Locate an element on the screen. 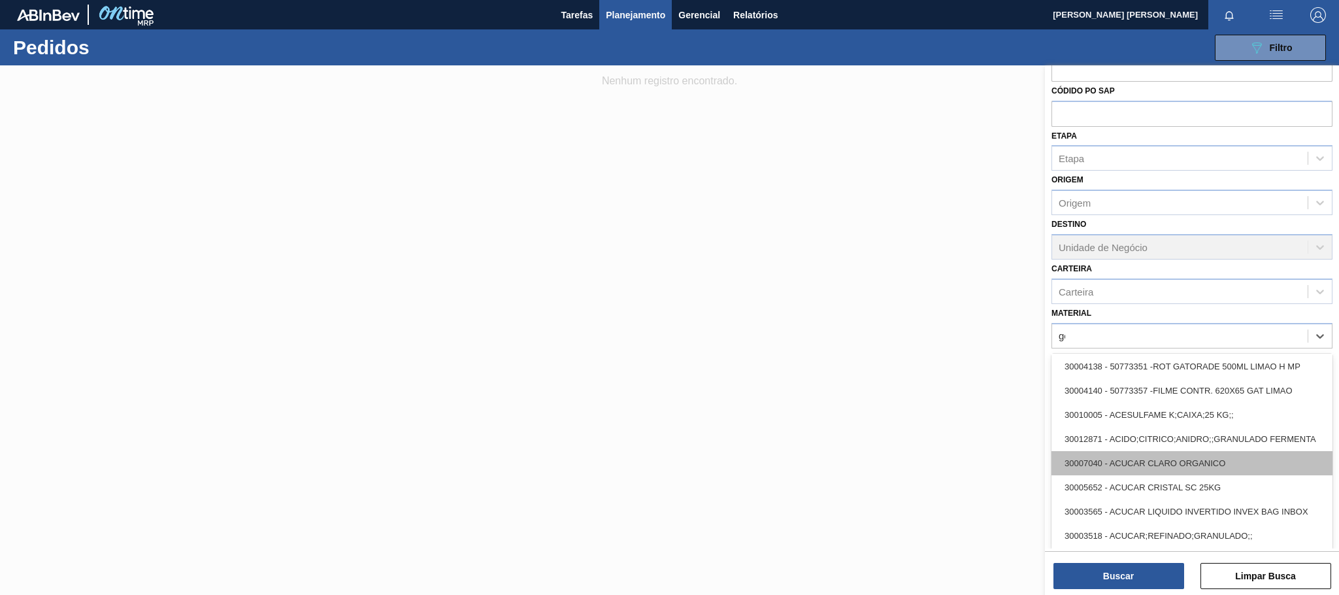 The width and height of the screenshot is (1339, 595). div: 30004140 - 50773357 -FILME CONTR. 620X65 GAT LIMAO is located at coordinates (1192, 390).